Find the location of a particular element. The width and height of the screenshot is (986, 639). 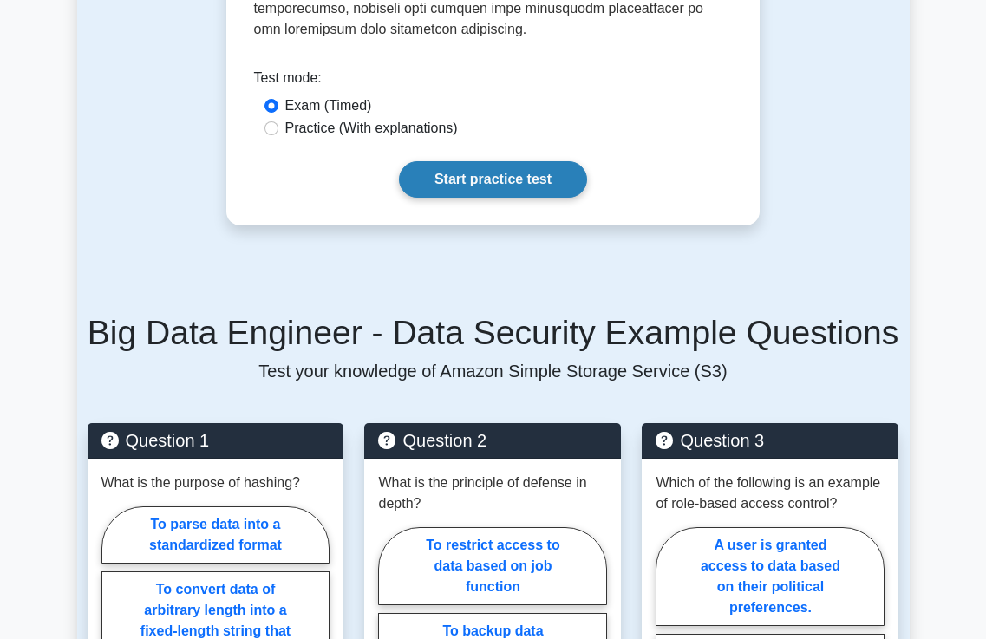

label: A user is granted access to data based on their political preferences. is located at coordinates (770, 577).